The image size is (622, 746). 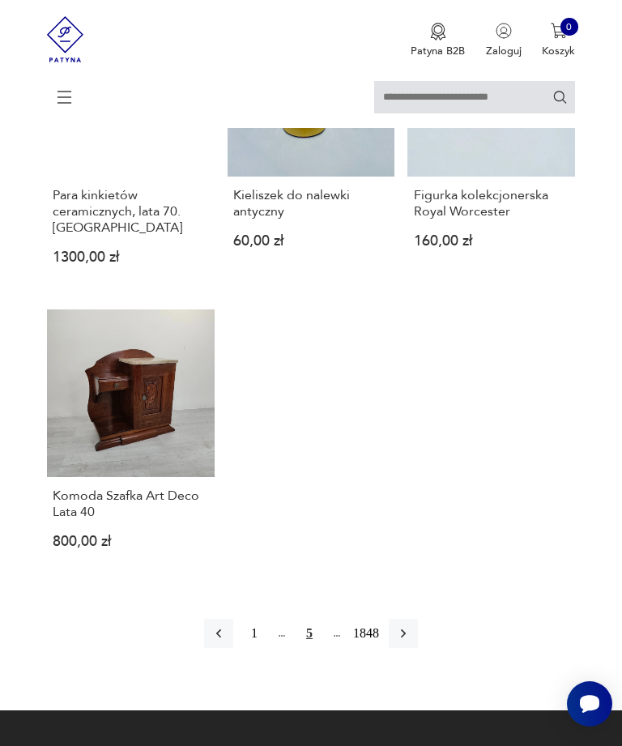 What do you see at coordinates (437, 40) in the screenshot?
I see `a: Ikona medaluPatyna B2B` at bounding box center [437, 40].